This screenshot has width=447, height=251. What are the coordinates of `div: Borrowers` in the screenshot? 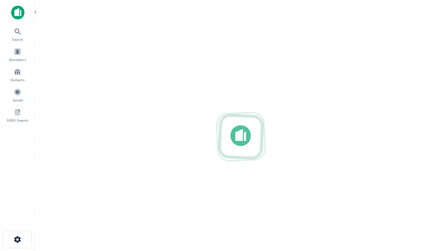 It's located at (17, 54).